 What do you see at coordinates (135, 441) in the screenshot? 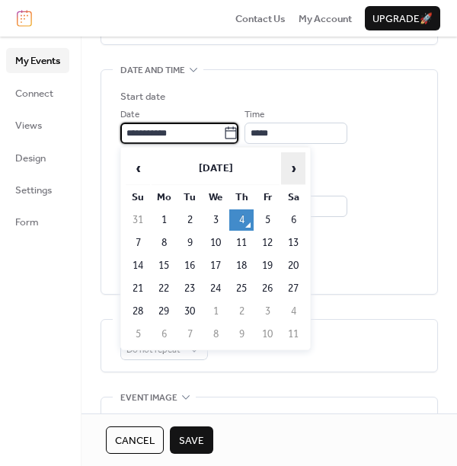
I see `span: Cancel` at bounding box center [135, 441].